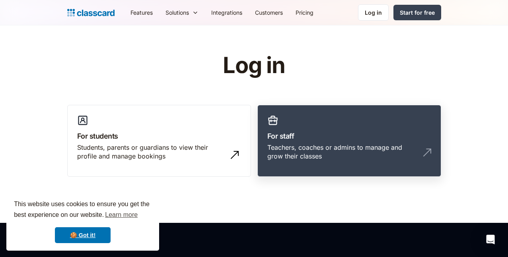  Describe the element at coordinates (341, 152) in the screenshot. I see `div: Teachers, coaches or admins to manage and grow their classes` at that location.